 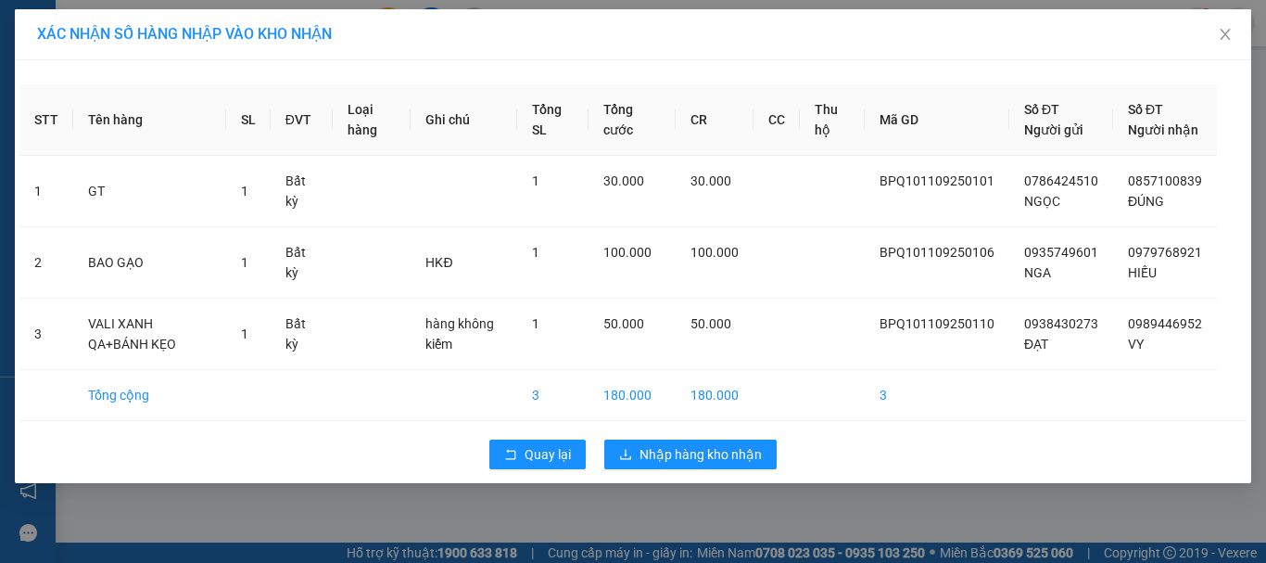 I want to click on th: Tổng SL, so click(x=553, y=120).